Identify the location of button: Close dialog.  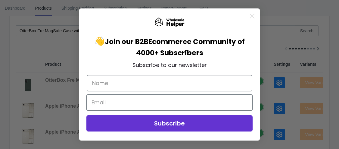
(252, 16).